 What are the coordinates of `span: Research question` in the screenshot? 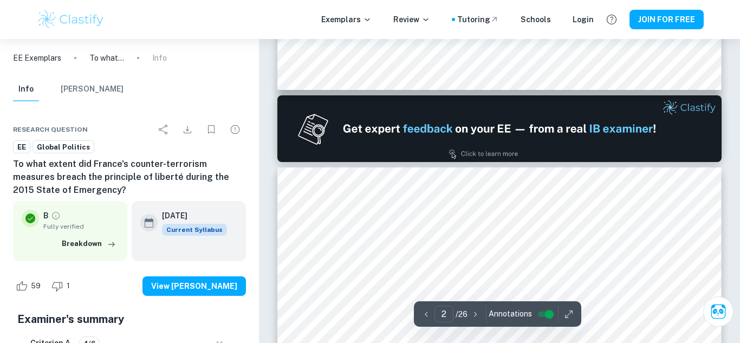 It's located at (50, 129).